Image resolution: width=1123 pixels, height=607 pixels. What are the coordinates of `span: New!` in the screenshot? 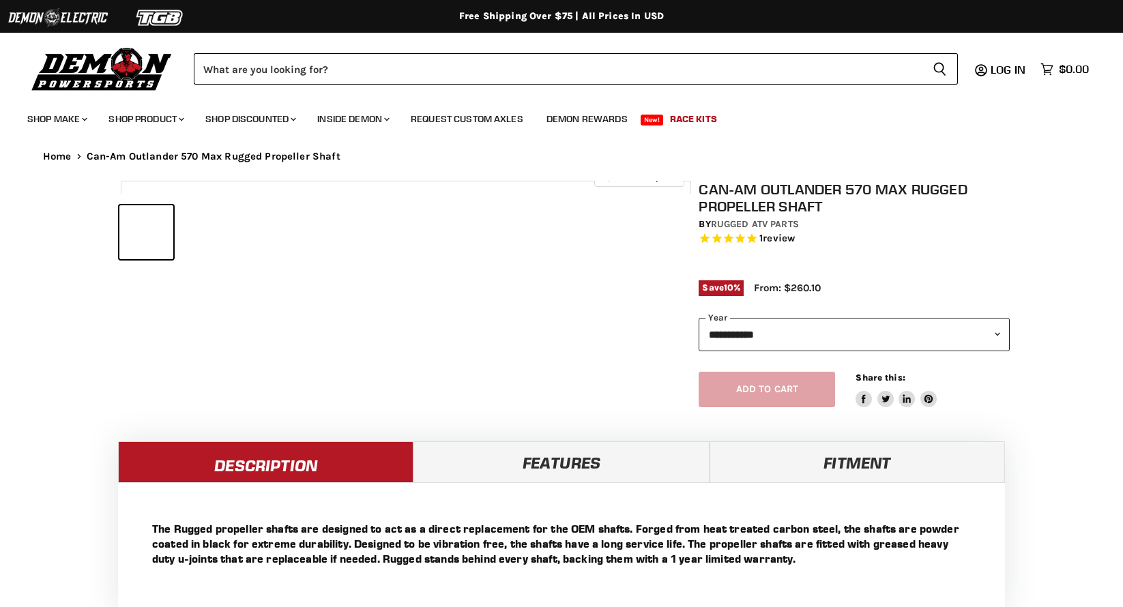 It's located at (652, 120).